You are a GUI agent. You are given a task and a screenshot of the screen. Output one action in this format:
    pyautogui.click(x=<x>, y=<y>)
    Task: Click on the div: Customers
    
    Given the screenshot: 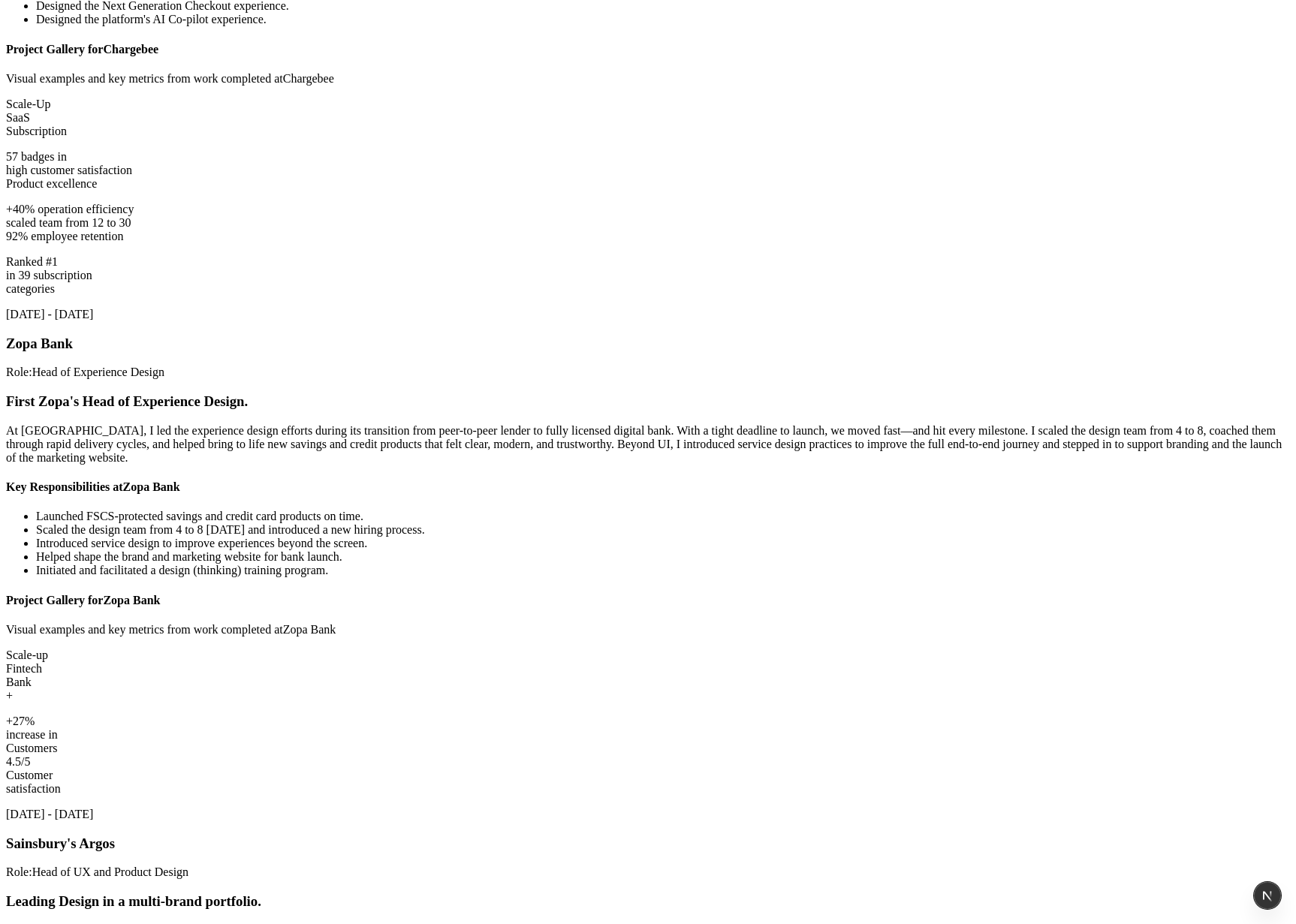 What is the action you would take?
    pyautogui.click(x=648, y=749)
    